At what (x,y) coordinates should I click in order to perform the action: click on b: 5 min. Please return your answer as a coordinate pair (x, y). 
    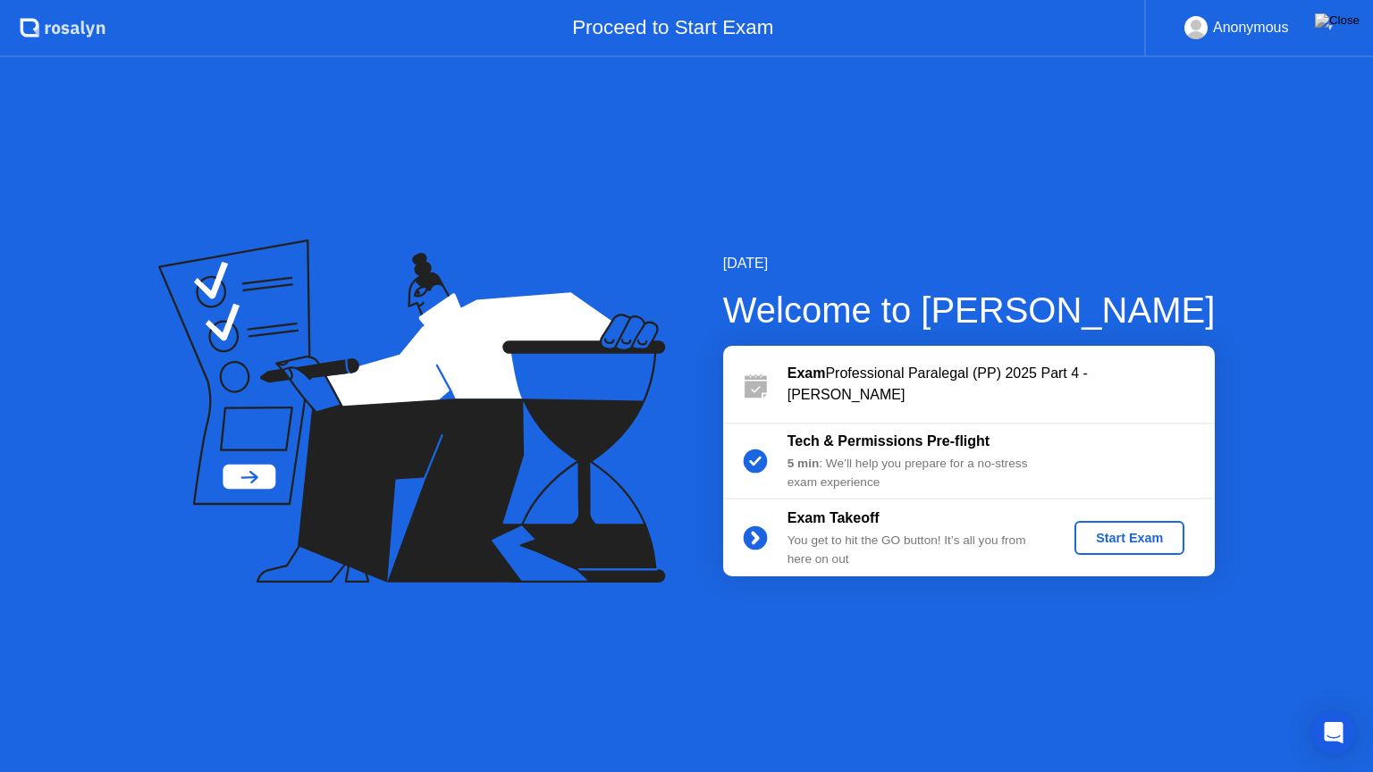
    Looking at the image, I should click on (804, 463).